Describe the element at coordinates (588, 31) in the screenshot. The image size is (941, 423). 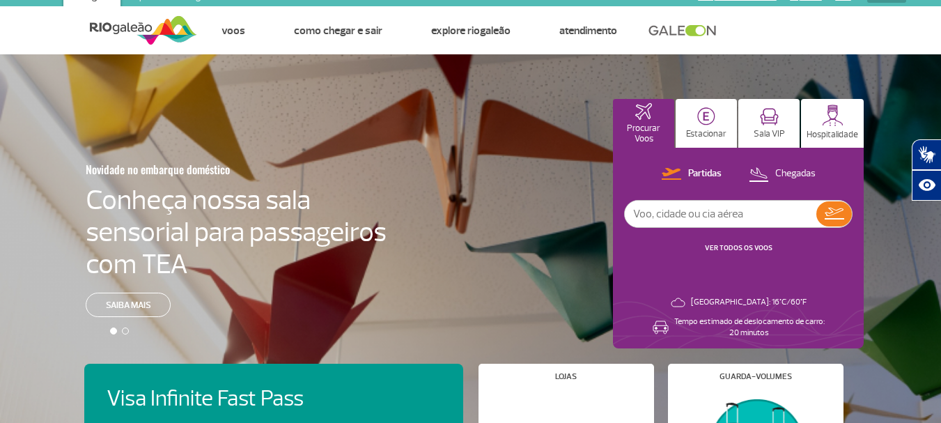
I see `a: Atendimento` at that location.